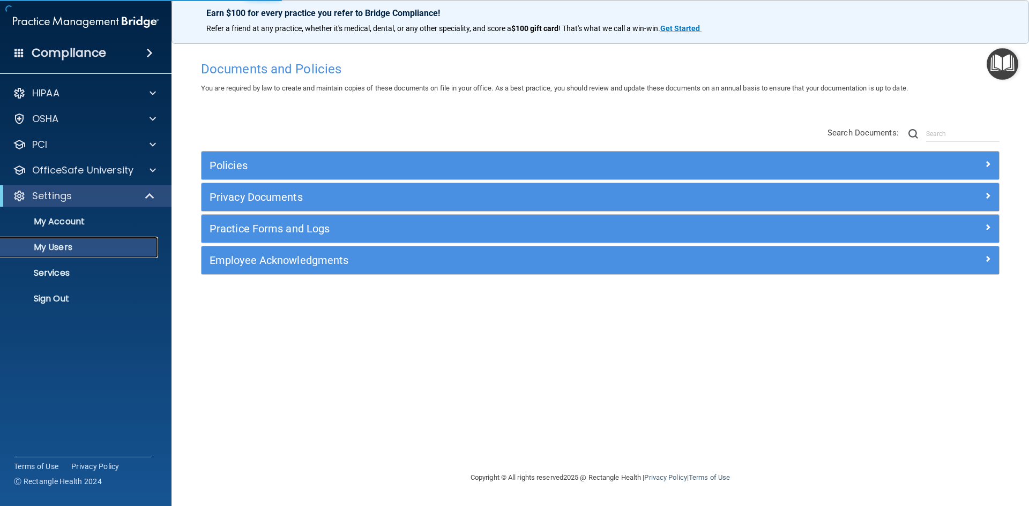 The height and width of the screenshot is (506, 1029). What do you see at coordinates (500, 197) in the screenshot?
I see `h5: Privacy Documents` at bounding box center [500, 197].